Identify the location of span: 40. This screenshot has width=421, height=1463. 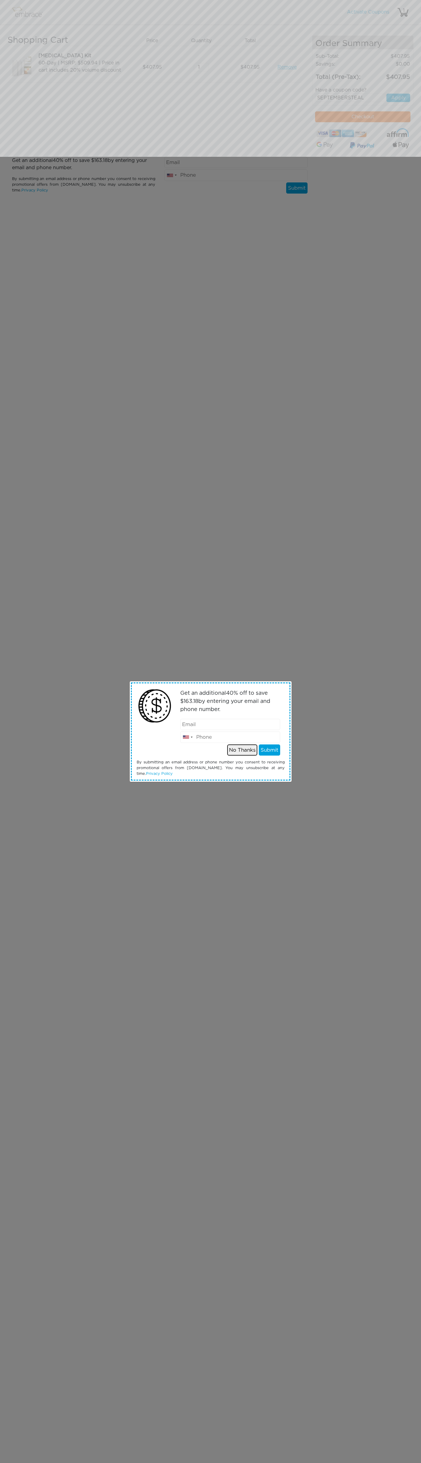
(230, 693).